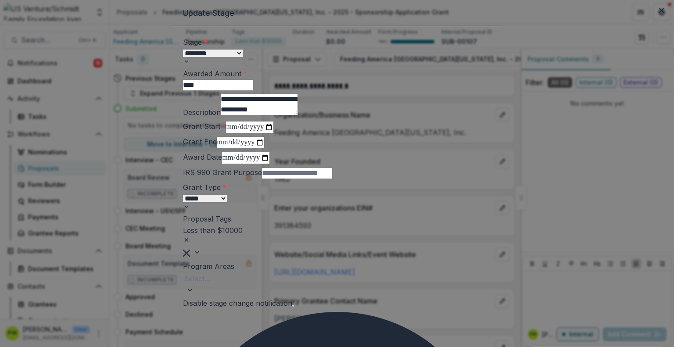 This screenshot has width=674, height=347. I want to click on label: IRS 990 Grant Purpose, so click(222, 172).